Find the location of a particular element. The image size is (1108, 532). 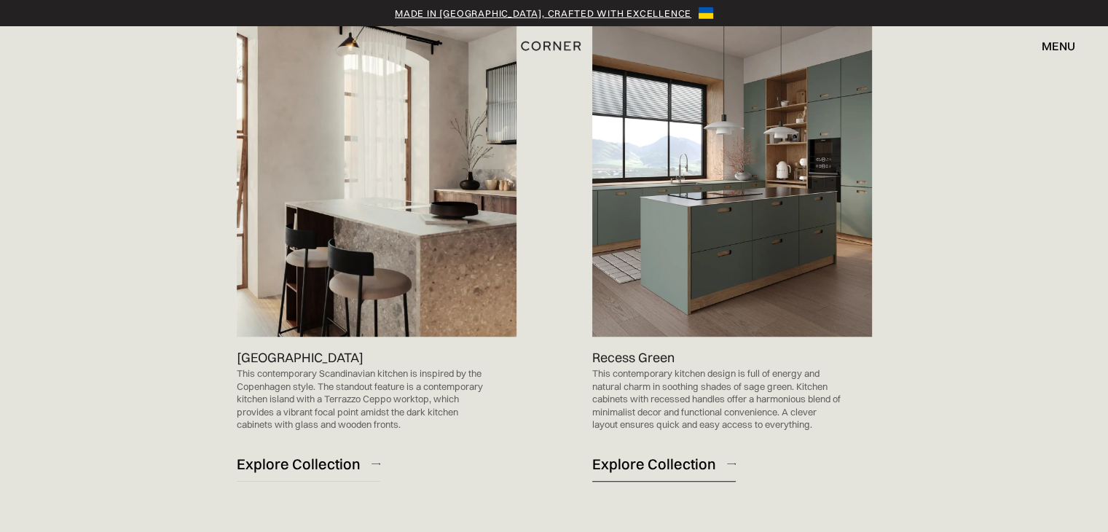

p: Recess Green is located at coordinates (633, 357).